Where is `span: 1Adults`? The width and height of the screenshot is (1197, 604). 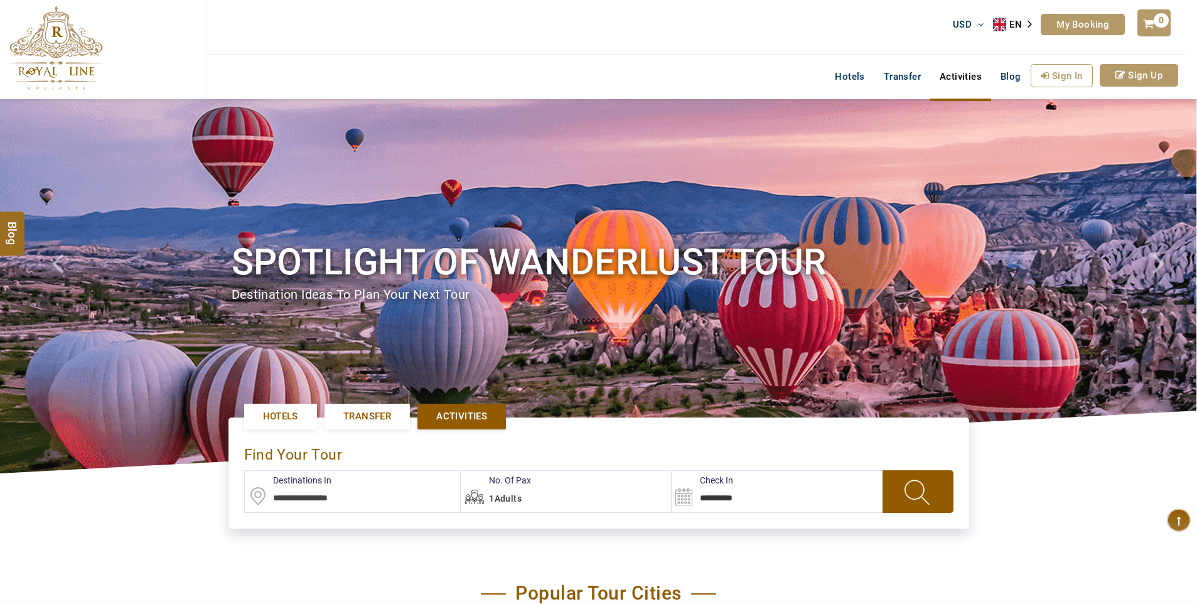 span: 1Adults is located at coordinates (505, 498).